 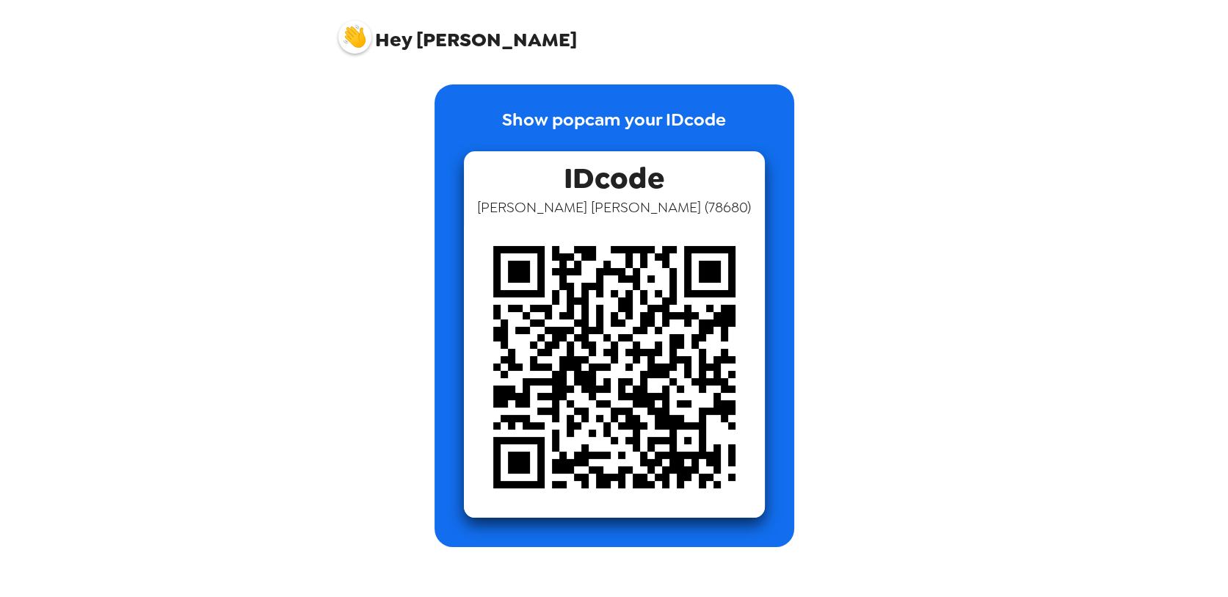 I want to click on span: IDcode, so click(x=614, y=174).